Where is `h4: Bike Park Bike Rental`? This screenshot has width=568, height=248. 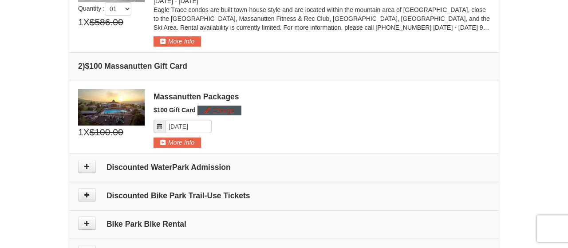
h4: Bike Park Bike Rental is located at coordinates (284, 224).